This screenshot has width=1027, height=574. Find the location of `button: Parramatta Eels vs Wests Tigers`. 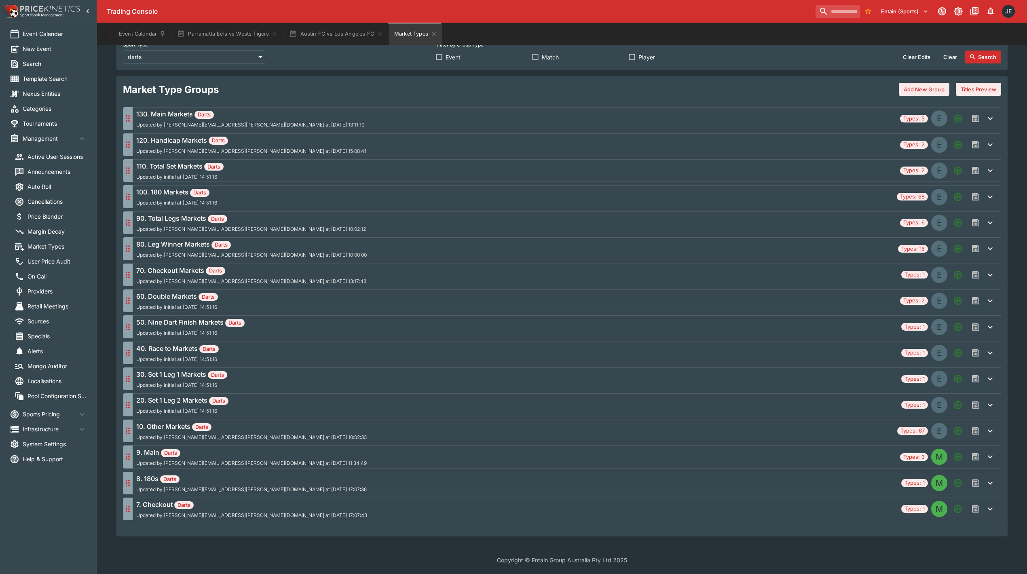

button: Parramatta Eels vs Wests Tigers is located at coordinates (227, 34).